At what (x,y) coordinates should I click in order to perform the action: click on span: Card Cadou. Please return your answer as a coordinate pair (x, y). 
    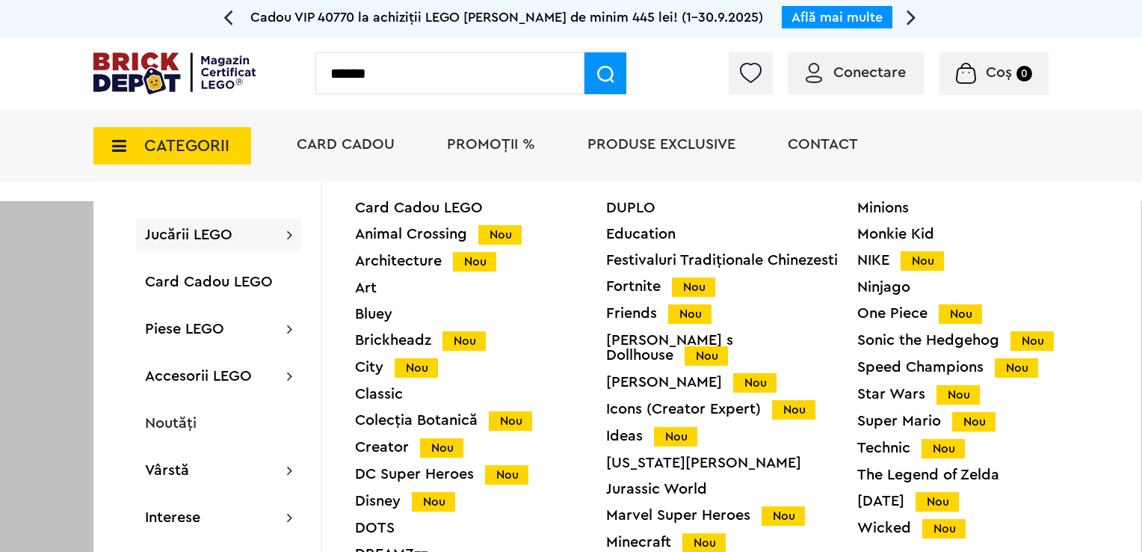
    Looking at the image, I should click on (345, 144).